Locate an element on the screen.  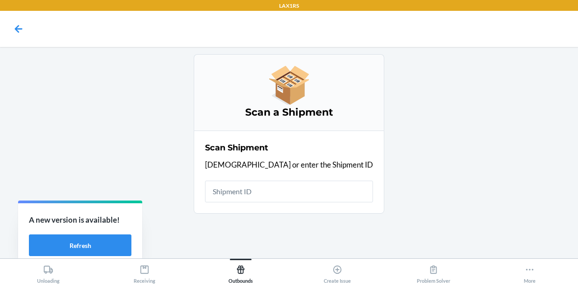
button: Problem Solver is located at coordinates (433, 271).